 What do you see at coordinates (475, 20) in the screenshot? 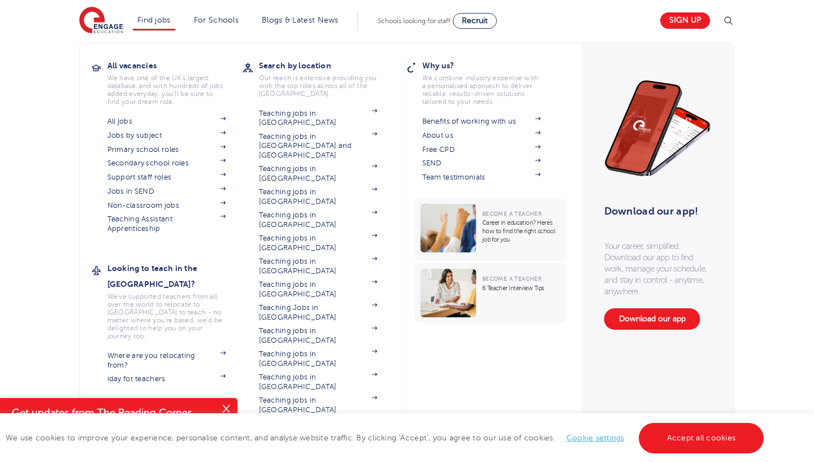
I see `span: Recruit` at bounding box center [475, 20].